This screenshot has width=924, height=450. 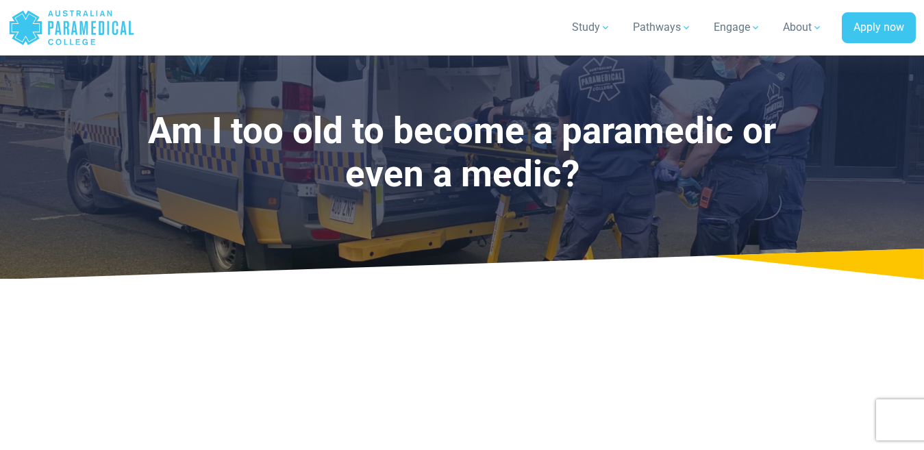 I want to click on a: Australian Paramedical College, so click(x=71, y=27).